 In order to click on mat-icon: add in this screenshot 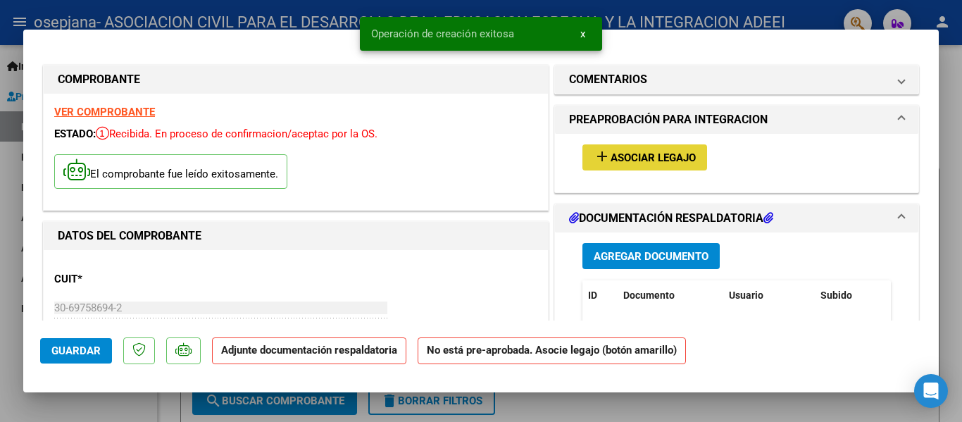, I will do `click(602, 156)`.